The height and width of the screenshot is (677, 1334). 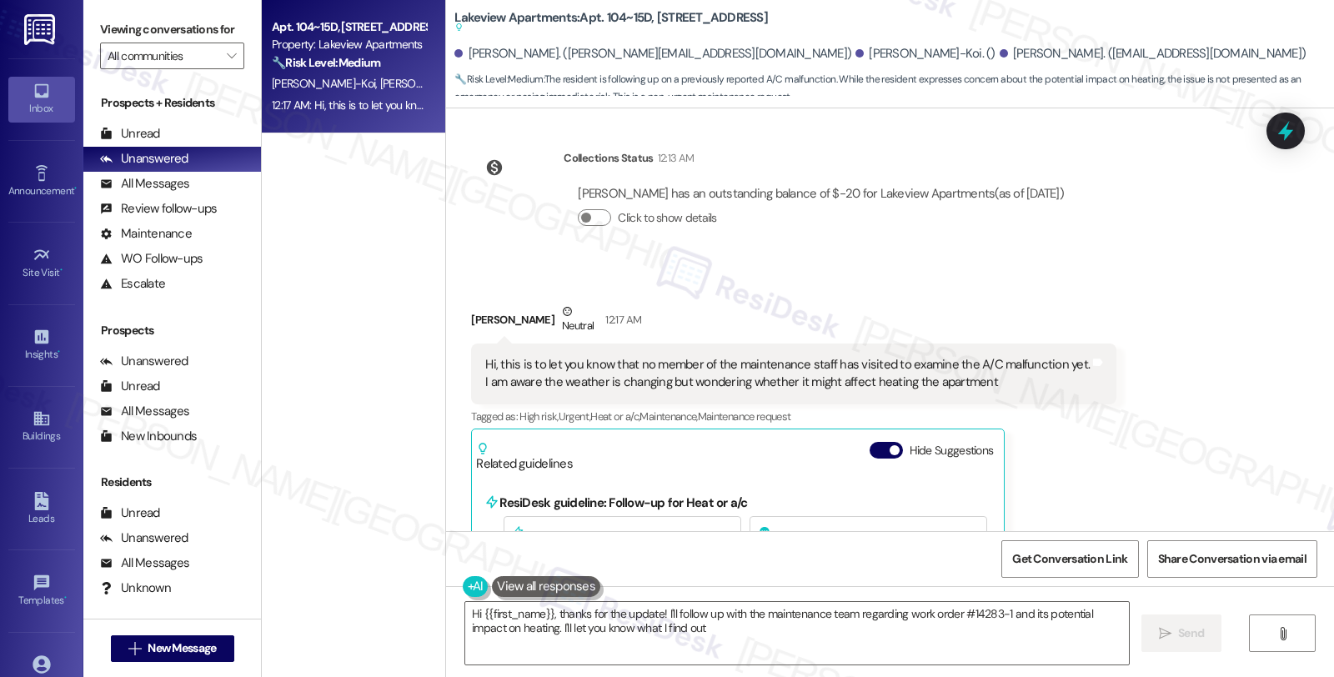 What do you see at coordinates (172, 29) in the screenshot?
I see `label: Viewing conversations for` at bounding box center [172, 29].